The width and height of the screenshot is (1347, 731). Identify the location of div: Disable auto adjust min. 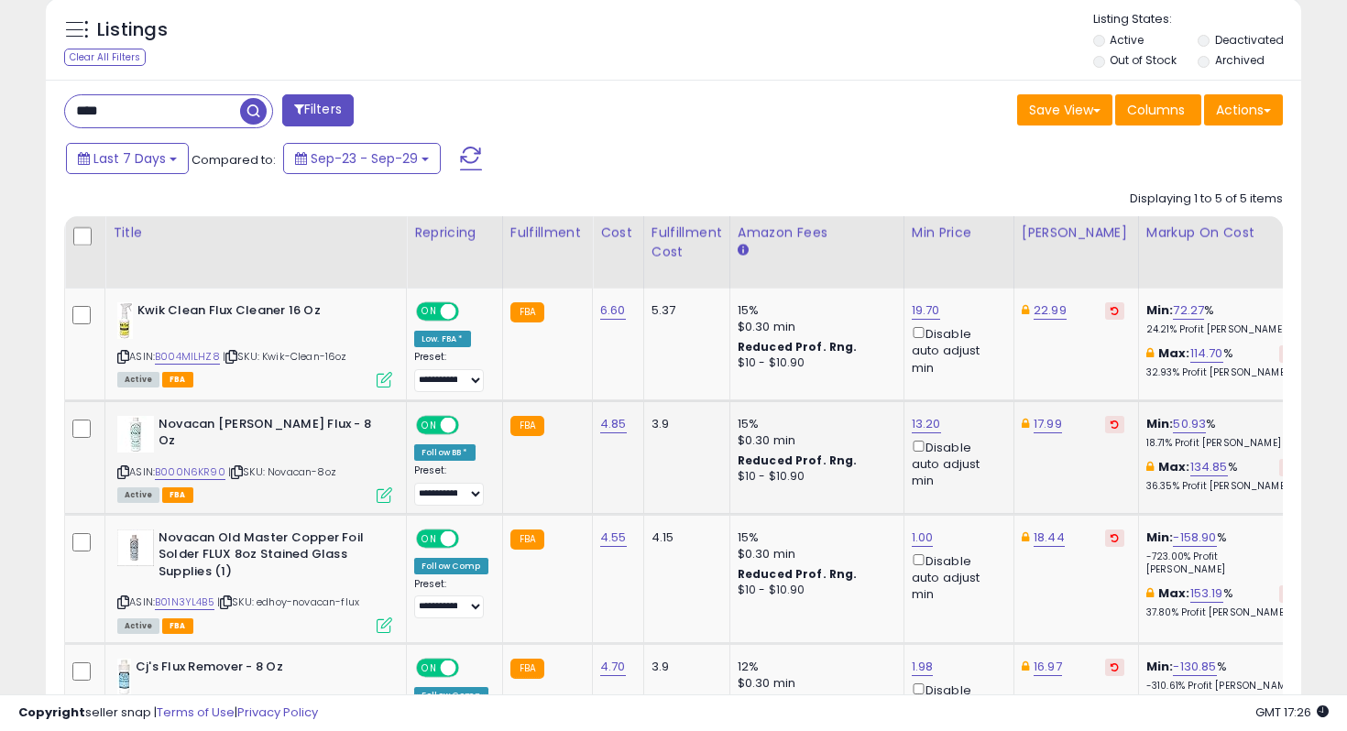
(956, 577).